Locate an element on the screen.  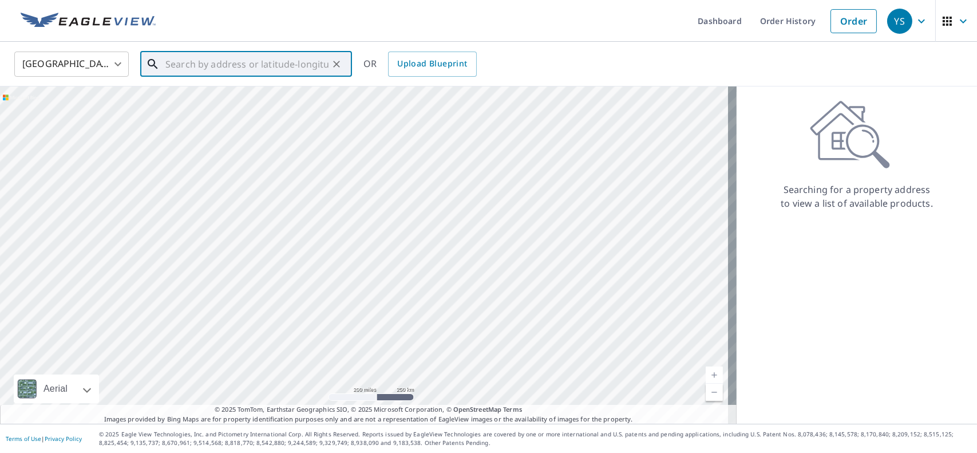
input: Search by address or latitude-longitude is located at coordinates (247, 64).